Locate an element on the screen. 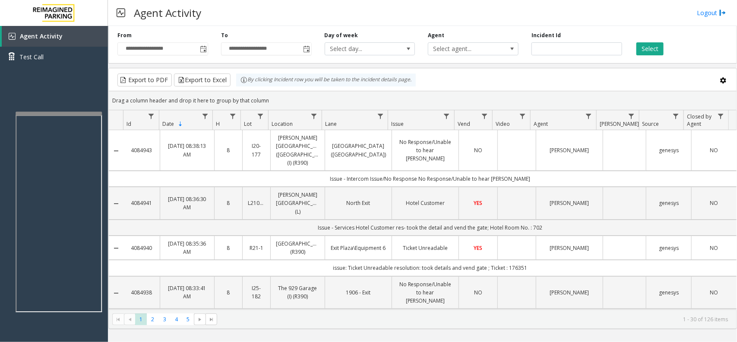  a: I25-182 is located at coordinates (257, 292).